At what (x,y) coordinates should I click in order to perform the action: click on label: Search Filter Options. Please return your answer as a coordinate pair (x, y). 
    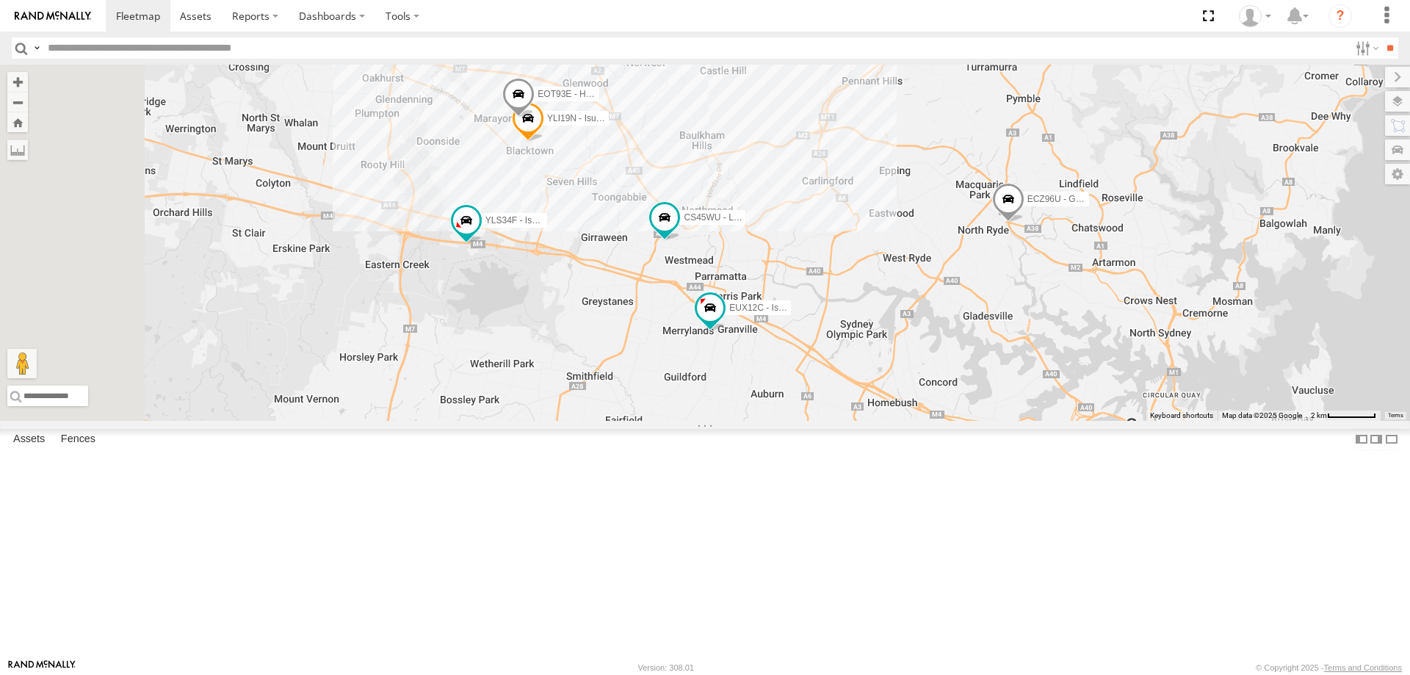
    Looking at the image, I should click on (1365, 48).